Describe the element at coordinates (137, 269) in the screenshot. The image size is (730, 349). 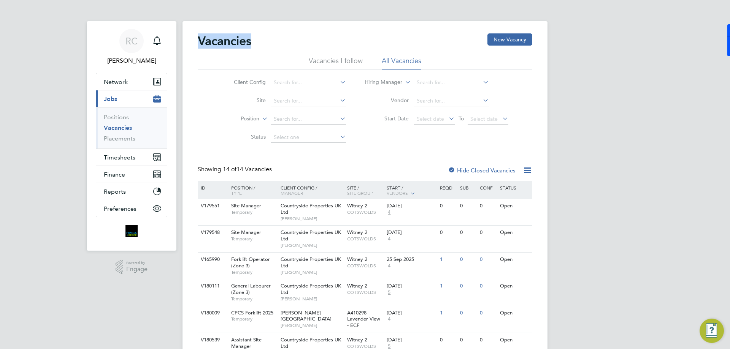
I see `span: Engage` at that location.